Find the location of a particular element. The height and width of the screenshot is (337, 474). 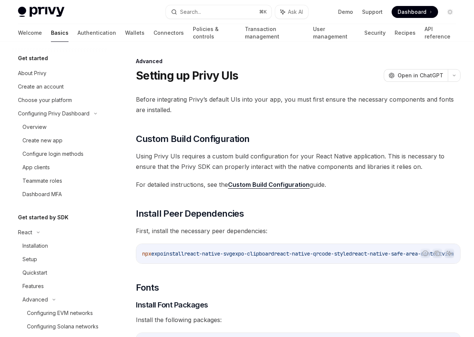

span: expo-clipboard is located at coordinates (253, 254).